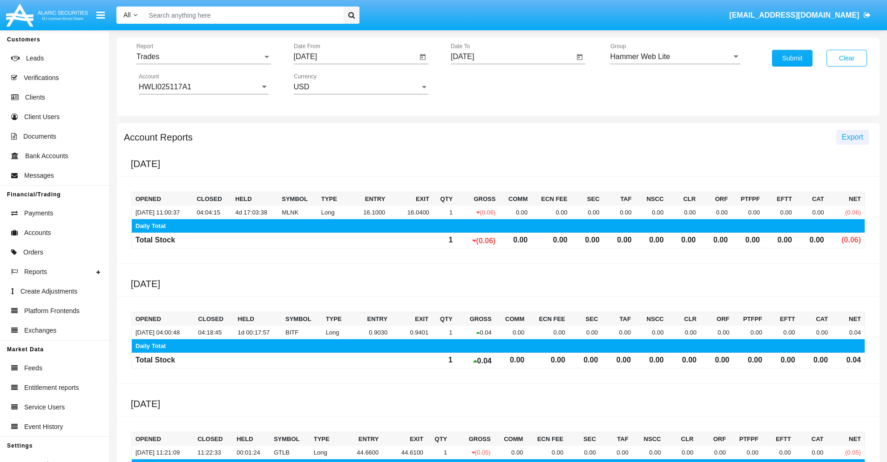 This screenshot has width=887, height=462. Describe the element at coordinates (35, 272) in the screenshot. I see `span: Reports` at that location.